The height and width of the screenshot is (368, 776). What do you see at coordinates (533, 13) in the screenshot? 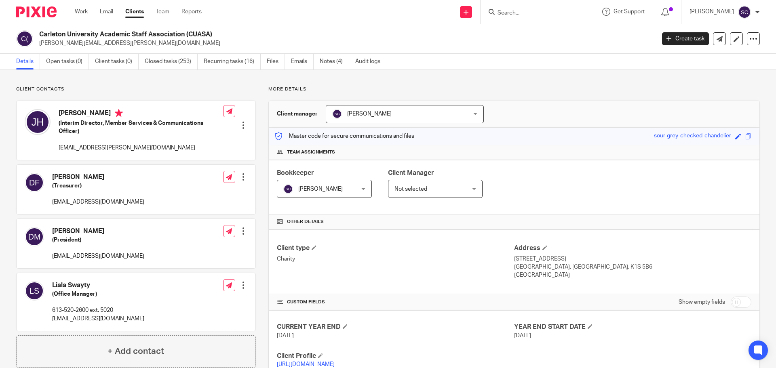
I see `input: Search` at bounding box center [533, 13].